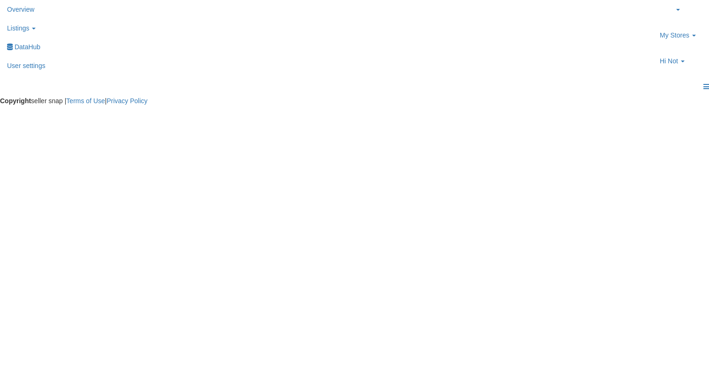 The width and height of the screenshot is (709, 386). Describe the element at coordinates (18, 28) in the screenshot. I see `span: Listings` at that location.